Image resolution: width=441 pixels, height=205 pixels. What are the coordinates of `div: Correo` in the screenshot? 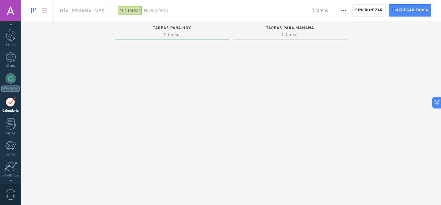 It's located at (11, 155).